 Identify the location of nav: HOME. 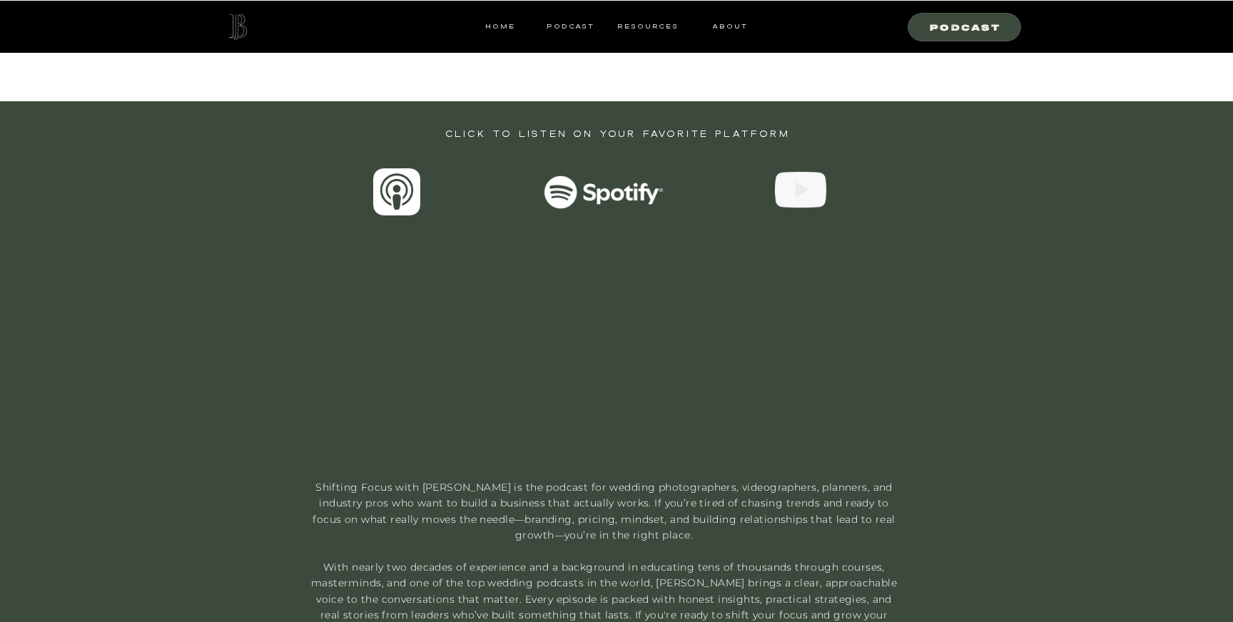
(500, 26).